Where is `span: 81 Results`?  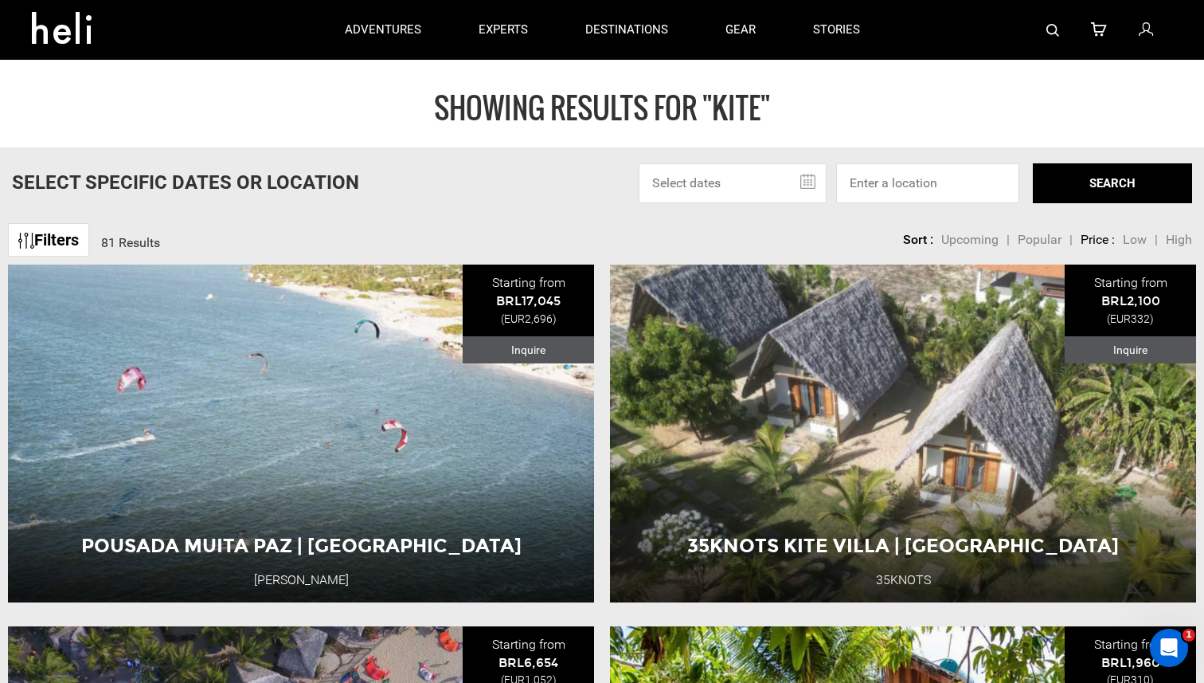
span: 81 Results is located at coordinates (131, 242).